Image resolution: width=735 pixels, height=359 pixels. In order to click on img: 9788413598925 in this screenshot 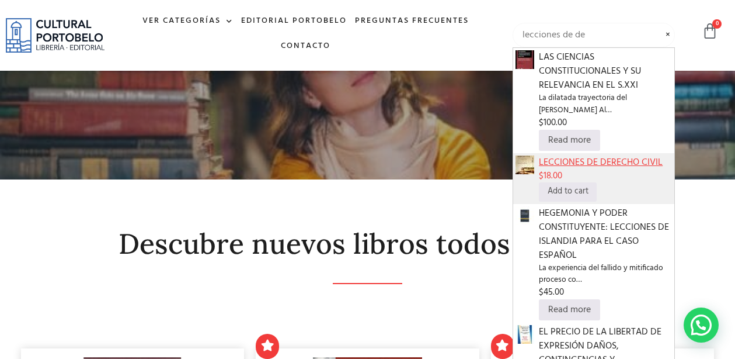, I will do `click(525, 60)`.